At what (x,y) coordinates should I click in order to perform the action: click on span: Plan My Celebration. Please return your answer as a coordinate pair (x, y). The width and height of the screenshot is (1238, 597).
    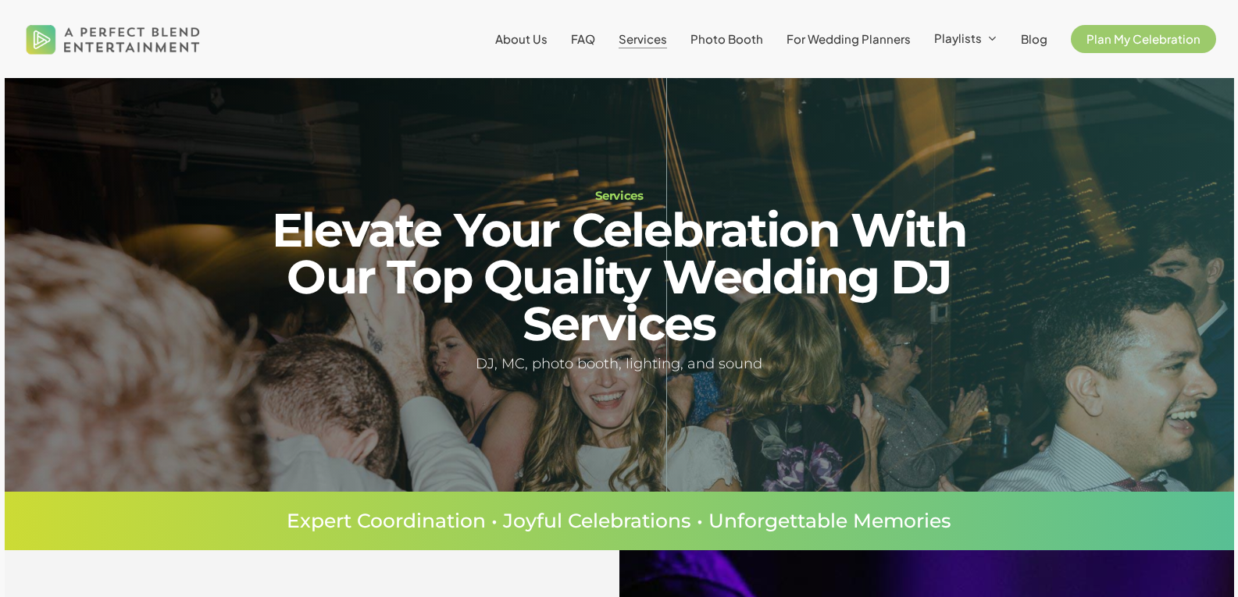
    Looking at the image, I should click on (1143, 38).